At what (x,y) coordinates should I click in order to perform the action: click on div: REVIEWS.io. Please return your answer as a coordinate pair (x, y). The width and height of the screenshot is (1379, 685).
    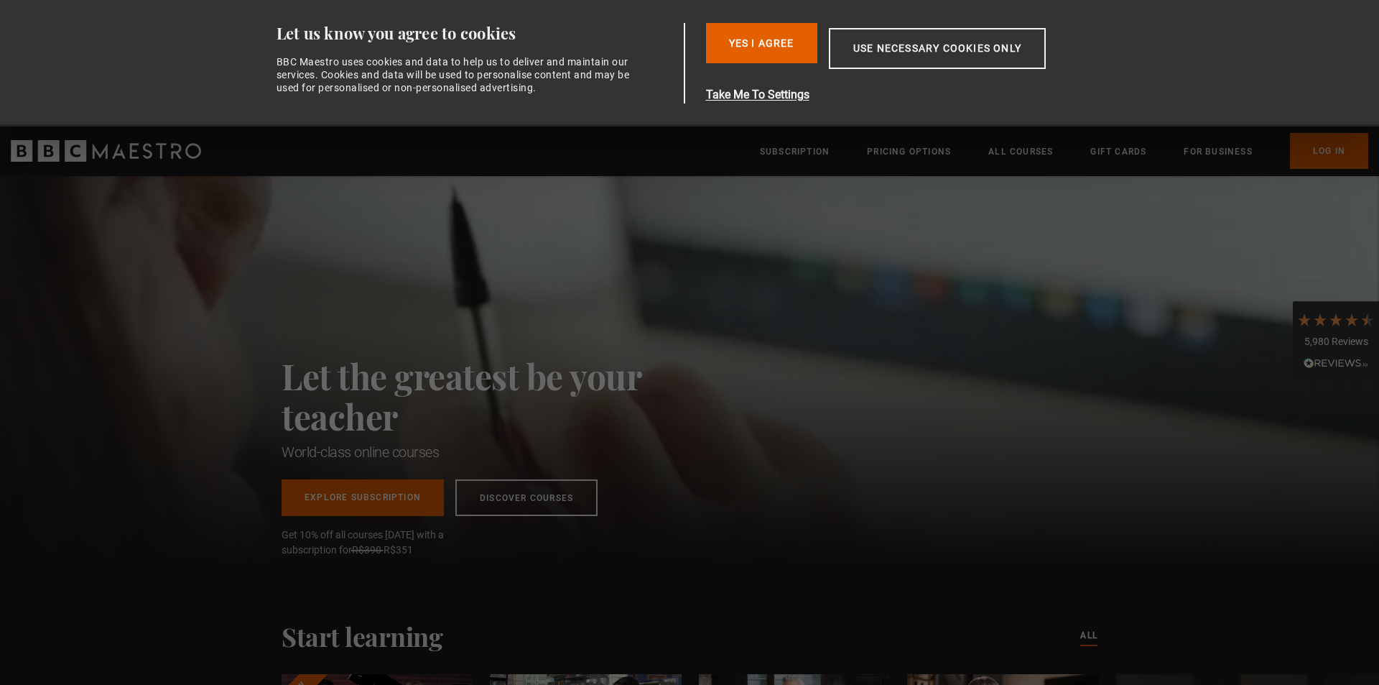
    Looking at the image, I should click on (1336, 363).